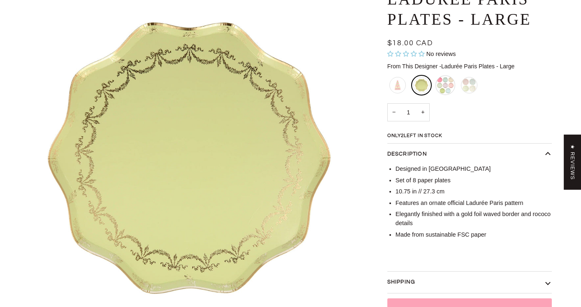 The height and width of the screenshot is (307, 581). What do you see at coordinates (474, 235) in the screenshot?
I see `li: Made from sustainable FSC paper` at bounding box center [474, 235].